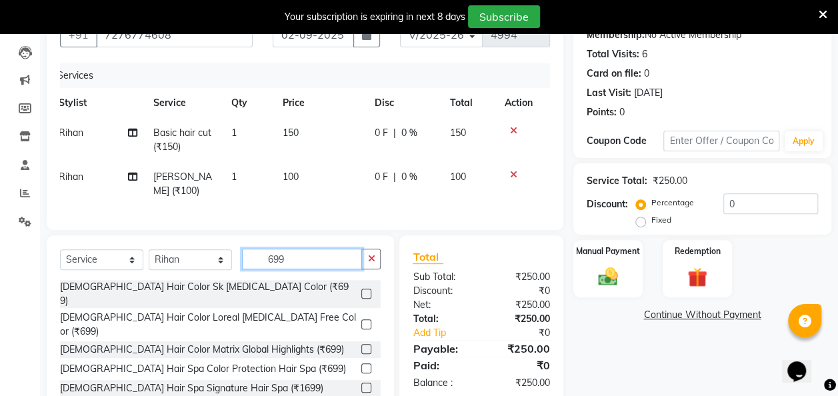  What do you see at coordinates (702, 315) in the screenshot?
I see `a: Continue Without Payment` at bounding box center [702, 315].